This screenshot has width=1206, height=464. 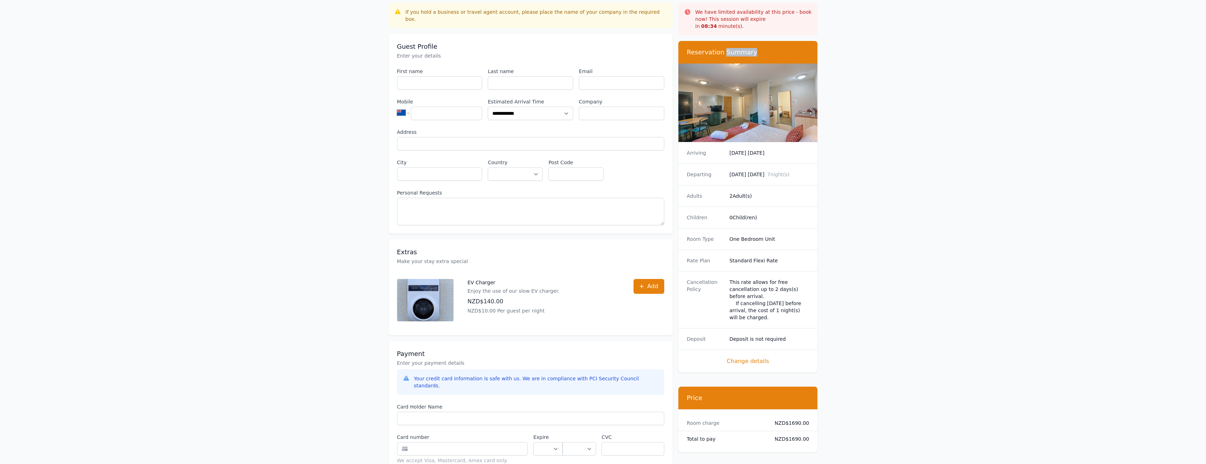 What do you see at coordinates (515, 162) in the screenshot?
I see `label: Country` at bounding box center [515, 162].